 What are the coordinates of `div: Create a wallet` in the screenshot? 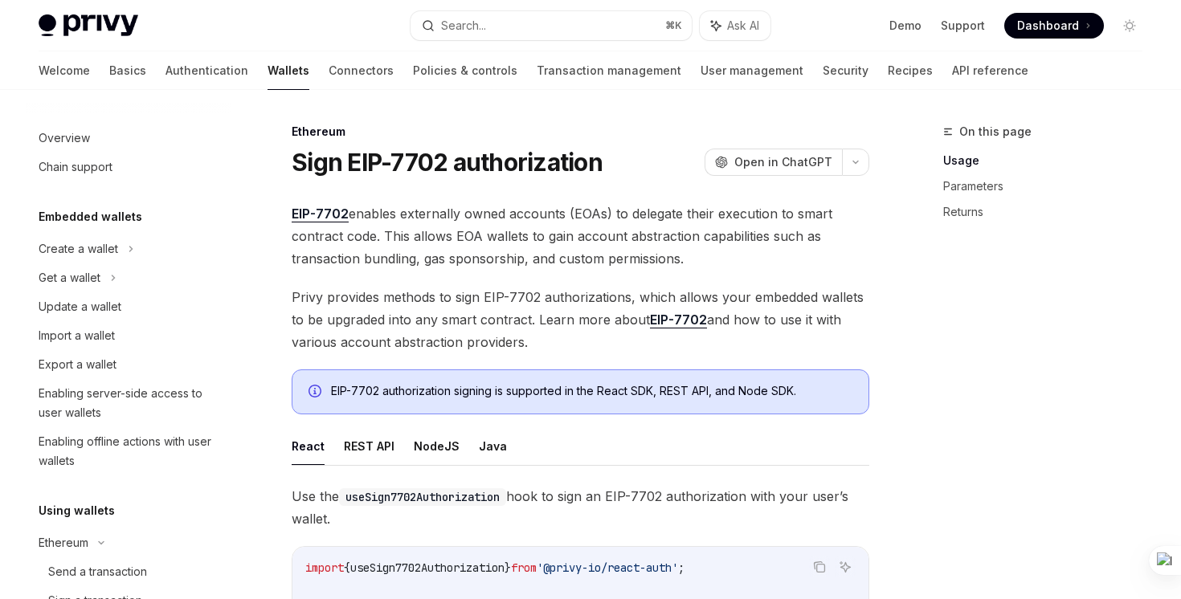 It's located at (78, 249).